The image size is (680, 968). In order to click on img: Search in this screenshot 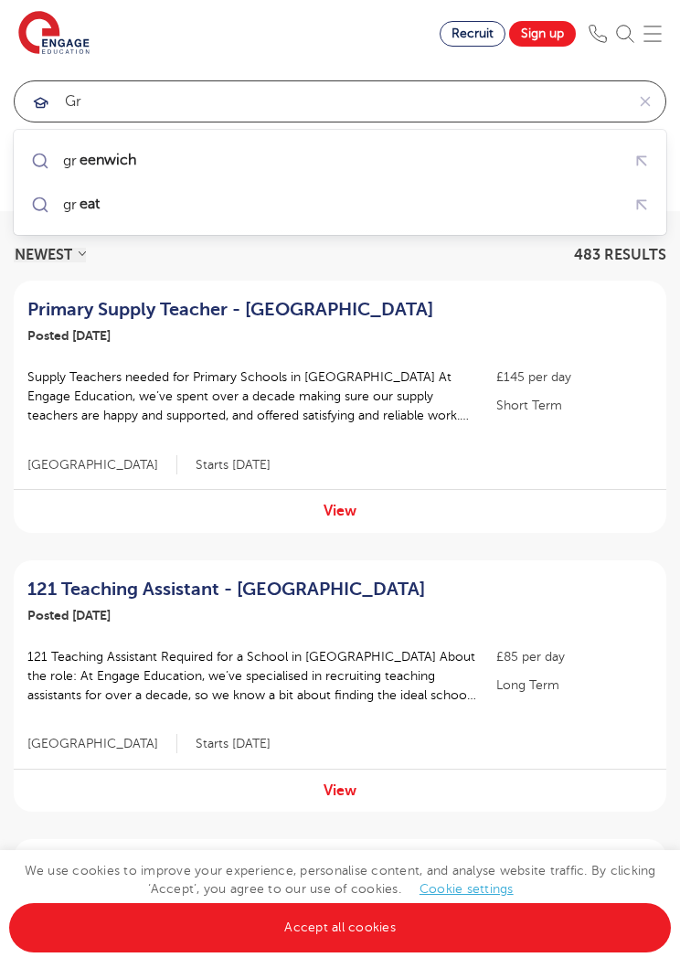, I will do `click(625, 34)`.